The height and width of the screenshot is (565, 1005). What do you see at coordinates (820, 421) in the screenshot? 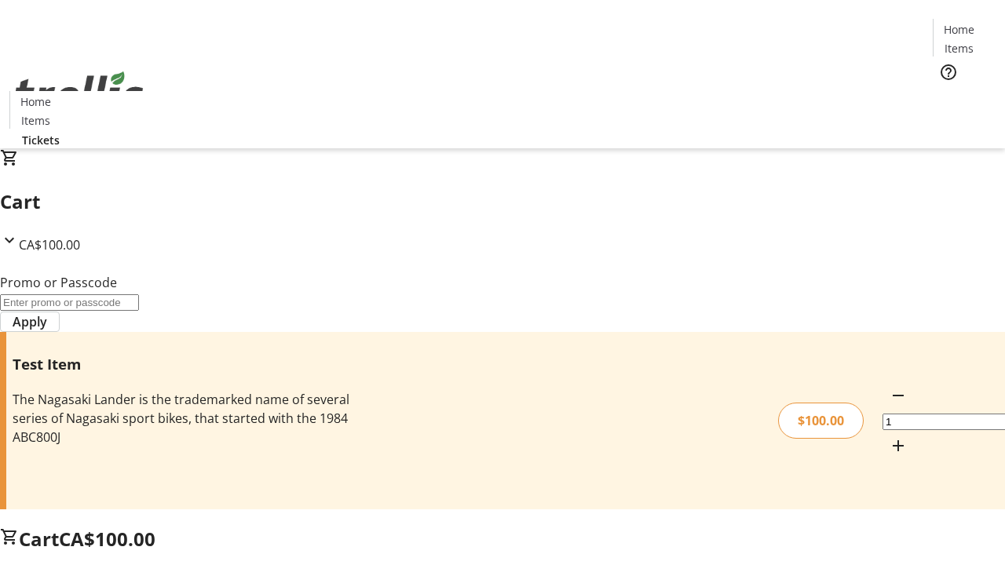
I see `div: $100.00` at bounding box center [820, 421].